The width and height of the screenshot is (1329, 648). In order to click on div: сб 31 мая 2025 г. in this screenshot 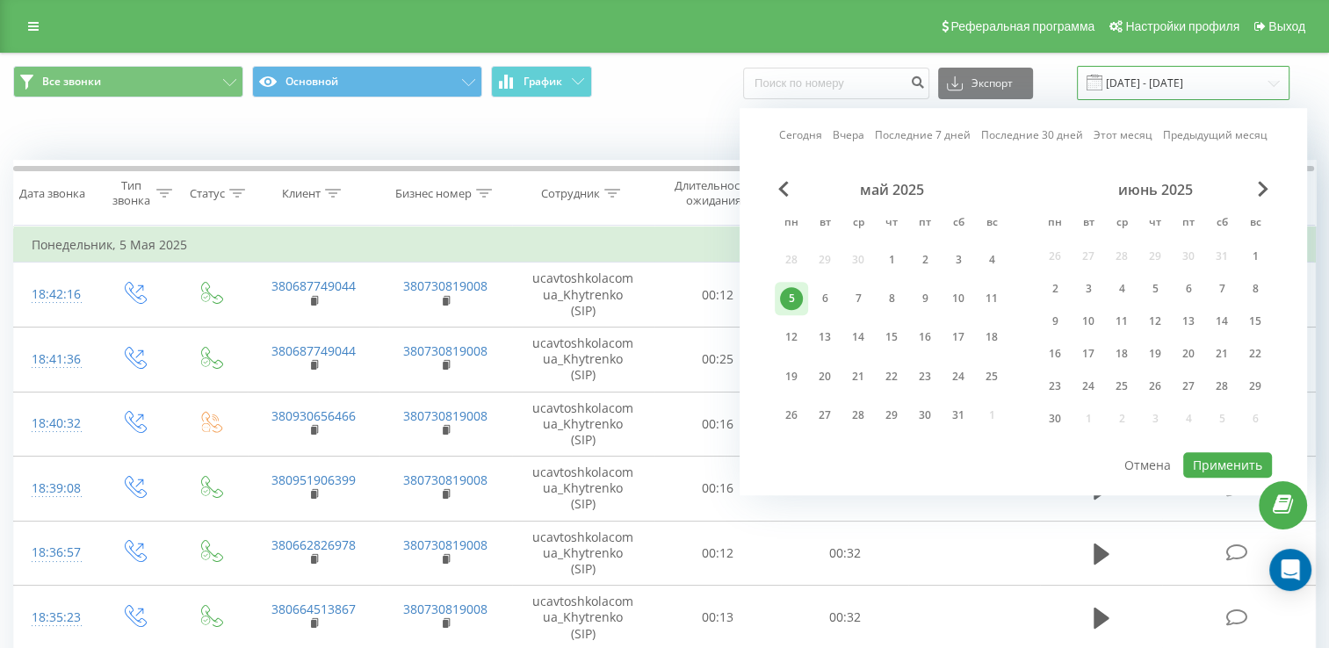, I will do `click(958, 415)`.